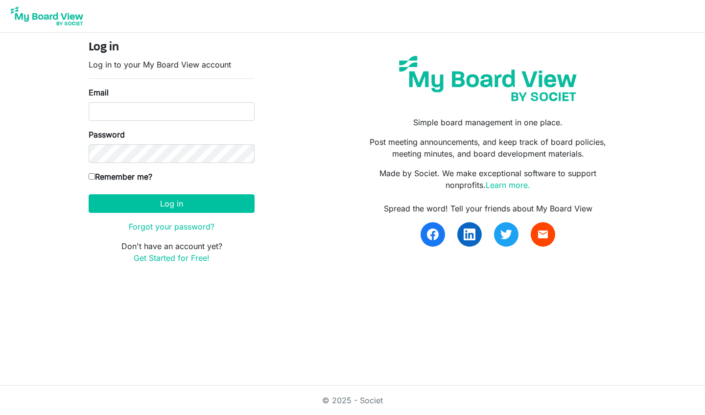  What do you see at coordinates (469, 234) in the screenshot?
I see `img: linkedin.svg` at bounding box center [469, 234].